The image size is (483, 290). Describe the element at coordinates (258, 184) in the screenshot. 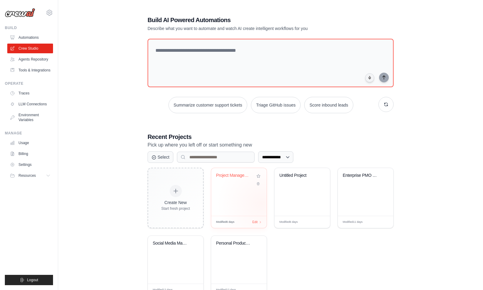

I see `button: Delete project` at that location.